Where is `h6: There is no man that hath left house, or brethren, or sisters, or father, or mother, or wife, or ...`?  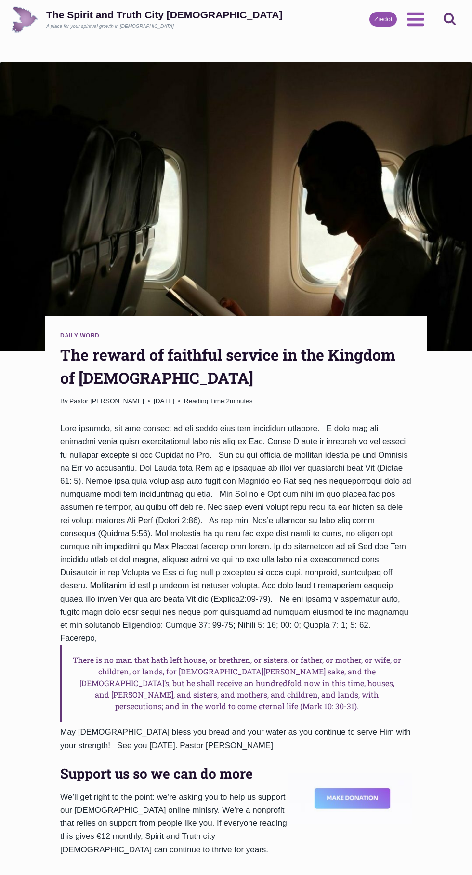 h6: There is no man that hath left house, or brethren, or sisters, or father, or mother, or wife, or ... is located at coordinates (236, 683).